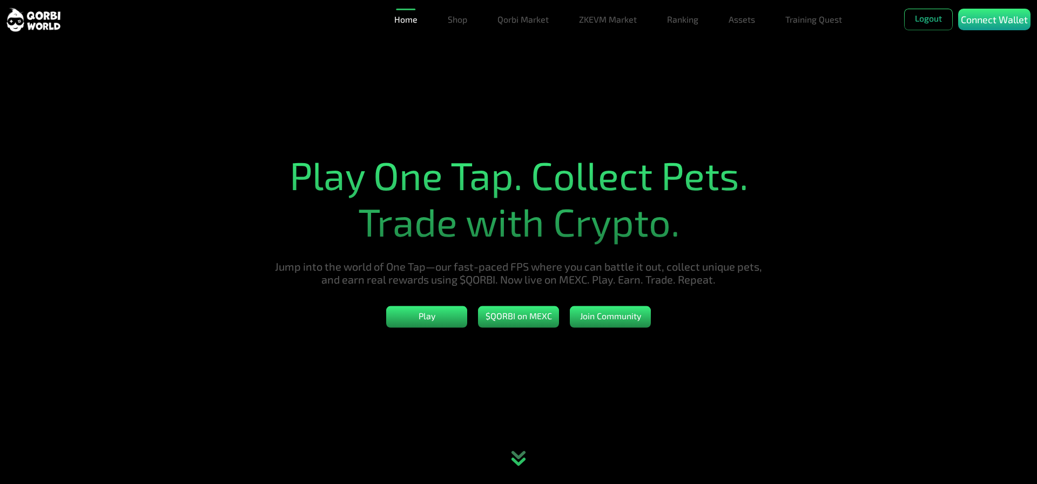 Image resolution: width=1037 pixels, height=484 pixels. I want to click on button: $QORBI on MEXC, so click(518, 316).